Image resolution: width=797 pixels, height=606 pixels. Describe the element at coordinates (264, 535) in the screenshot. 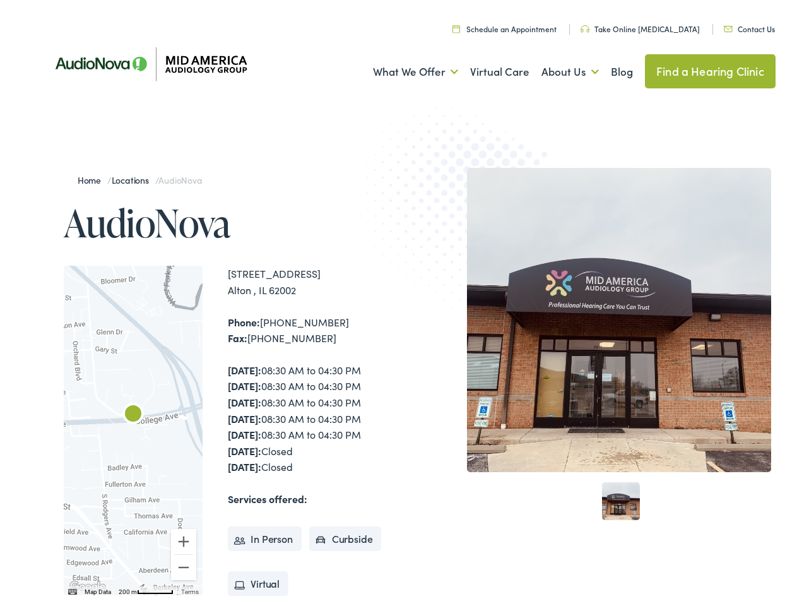

I see `li: In Person` at that location.